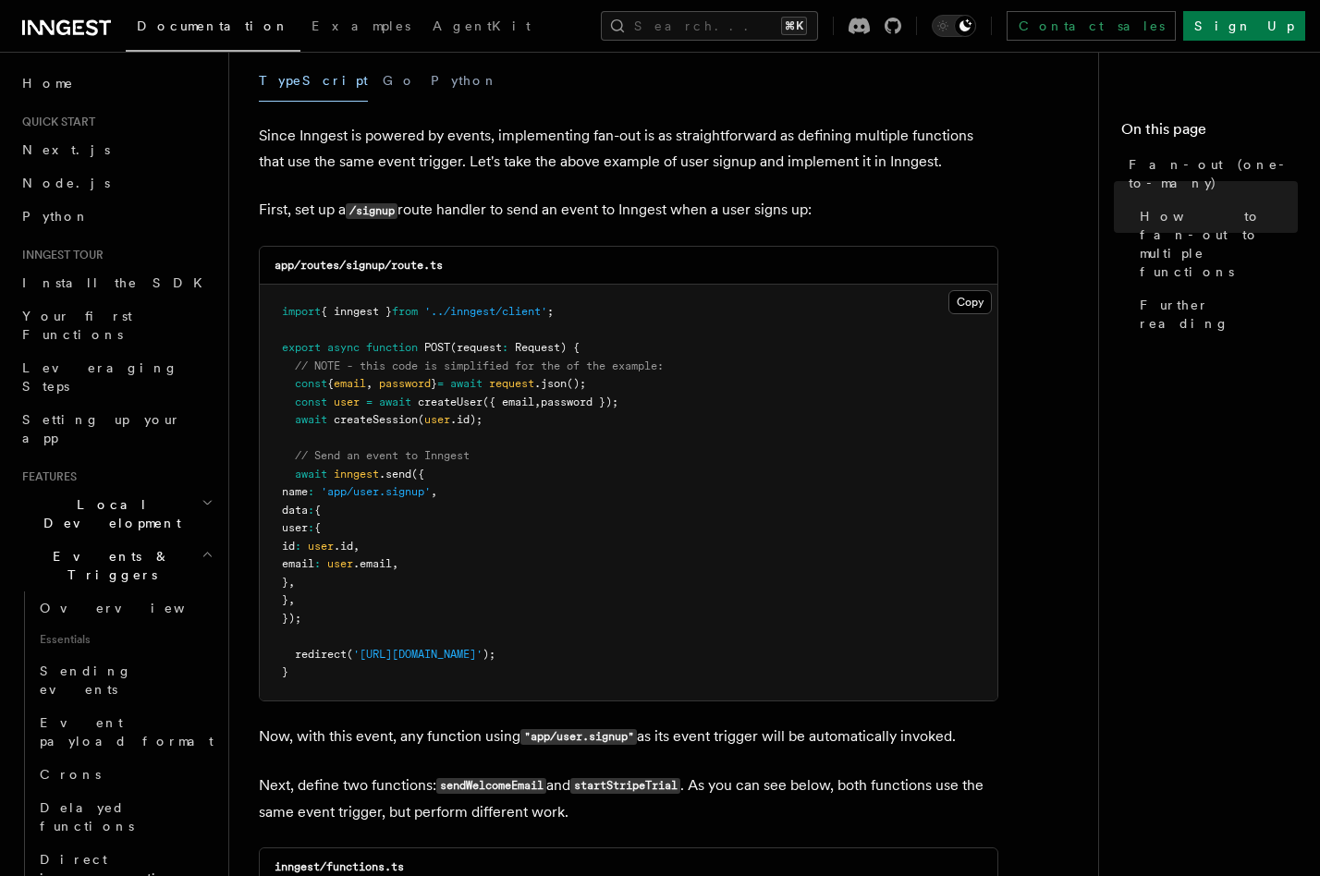 Image resolution: width=1320 pixels, height=876 pixels. What do you see at coordinates (482, 26) in the screenshot?
I see `span: AgentKit` at bounding box center [482, 26].